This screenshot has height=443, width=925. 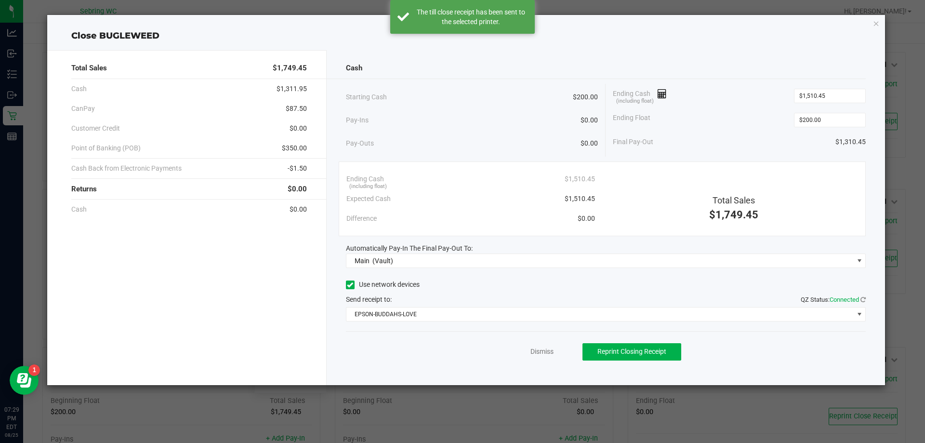 I want to click on div: Returns, so click(x=189, y=189).